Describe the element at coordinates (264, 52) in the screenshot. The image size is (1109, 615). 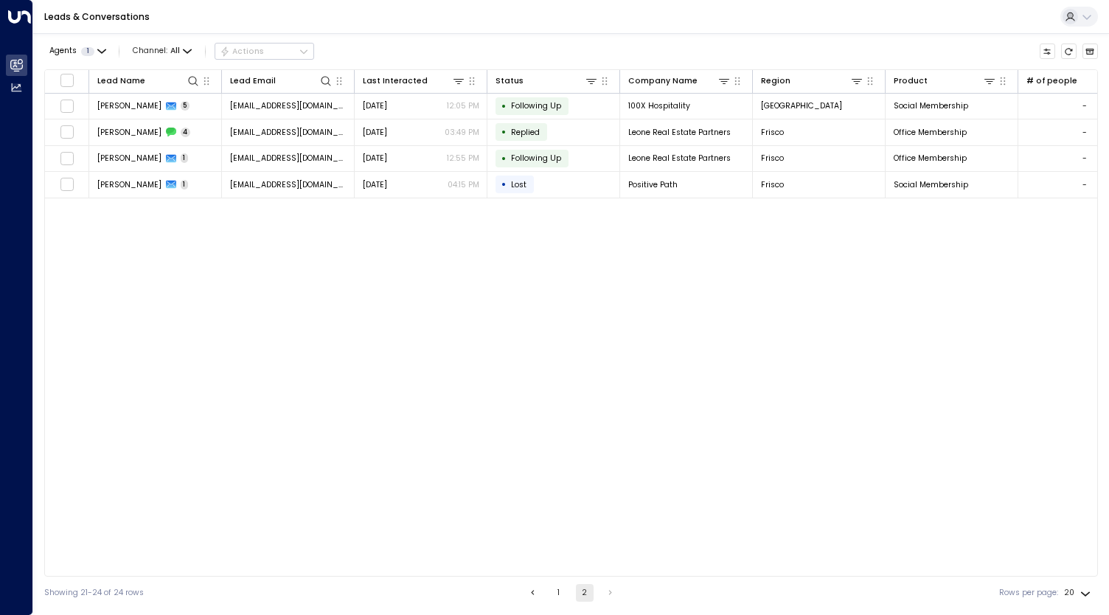
I see `button: Actions` at that location.